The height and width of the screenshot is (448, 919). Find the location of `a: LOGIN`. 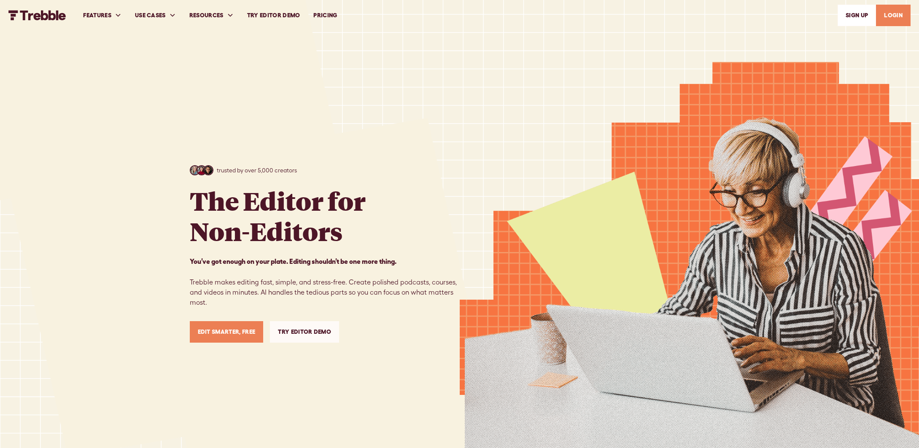

a: LOGIN is located at coordinates (894, 15).